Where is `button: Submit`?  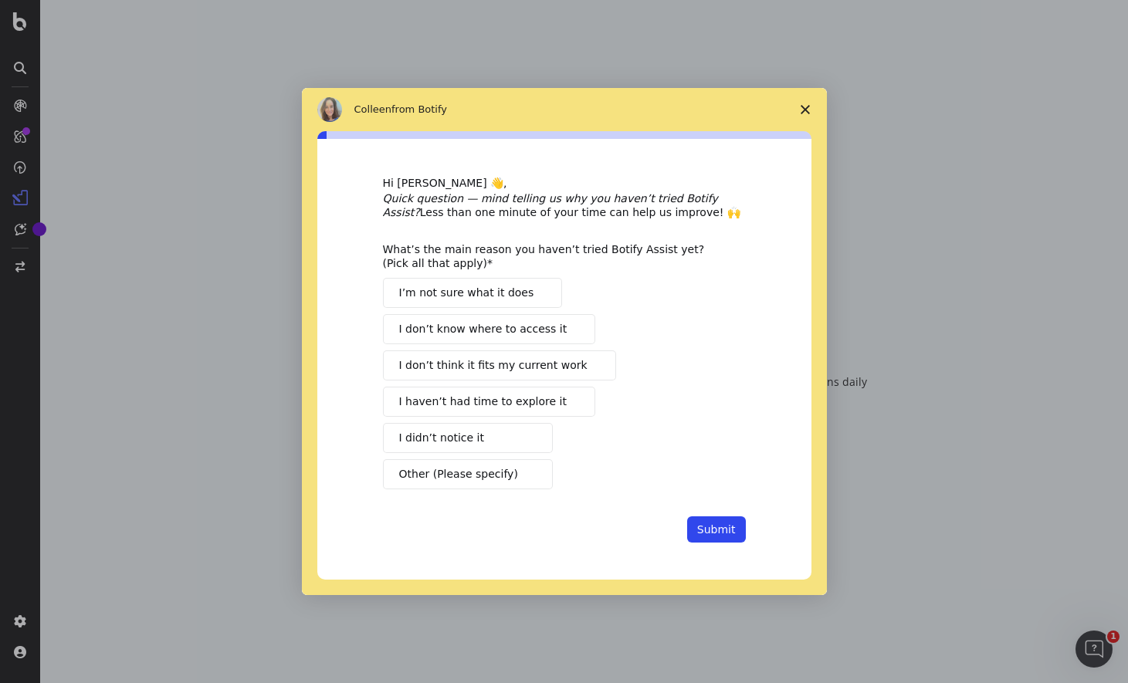 button: Submit is located at coordinates (716, 529).